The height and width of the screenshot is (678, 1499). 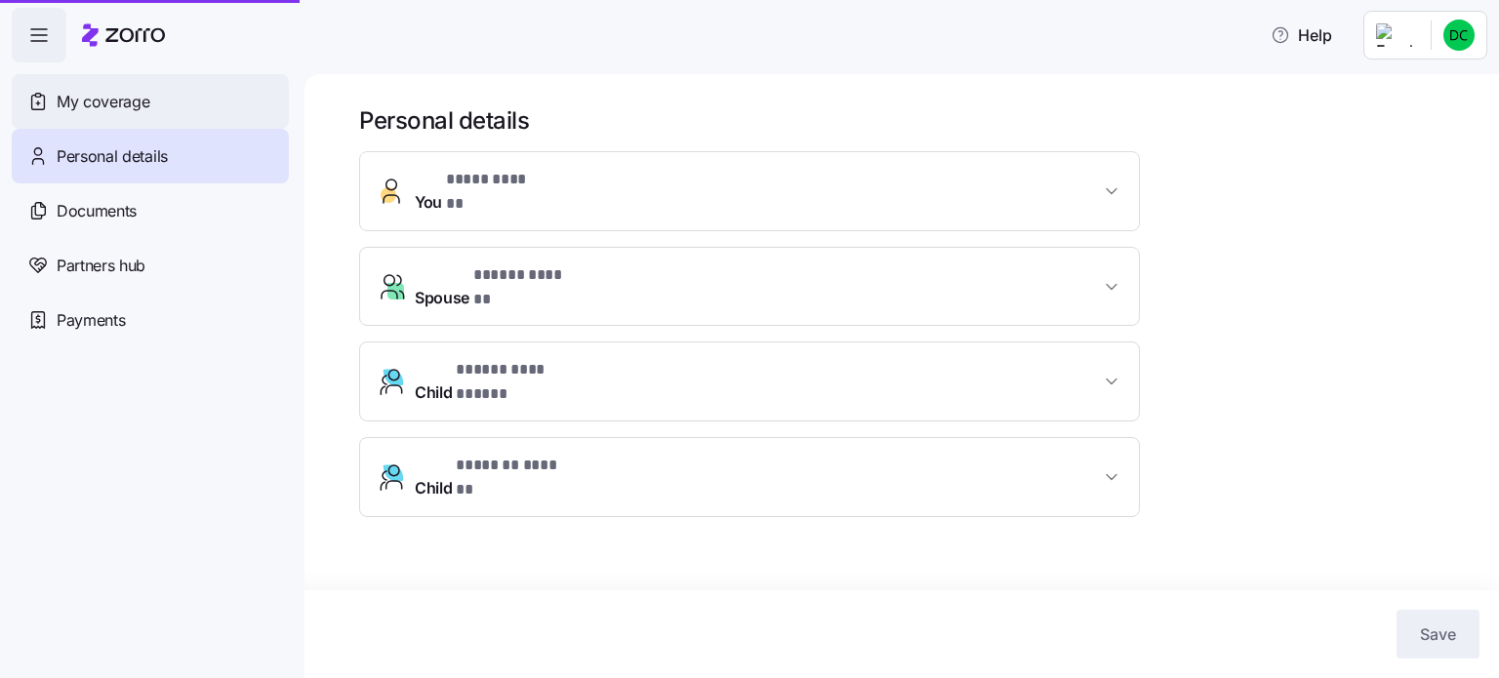 What do you see at coordinates (150, 266) in the screenshot?
I see `a: Partners hub` at bounding box center [150, 266].